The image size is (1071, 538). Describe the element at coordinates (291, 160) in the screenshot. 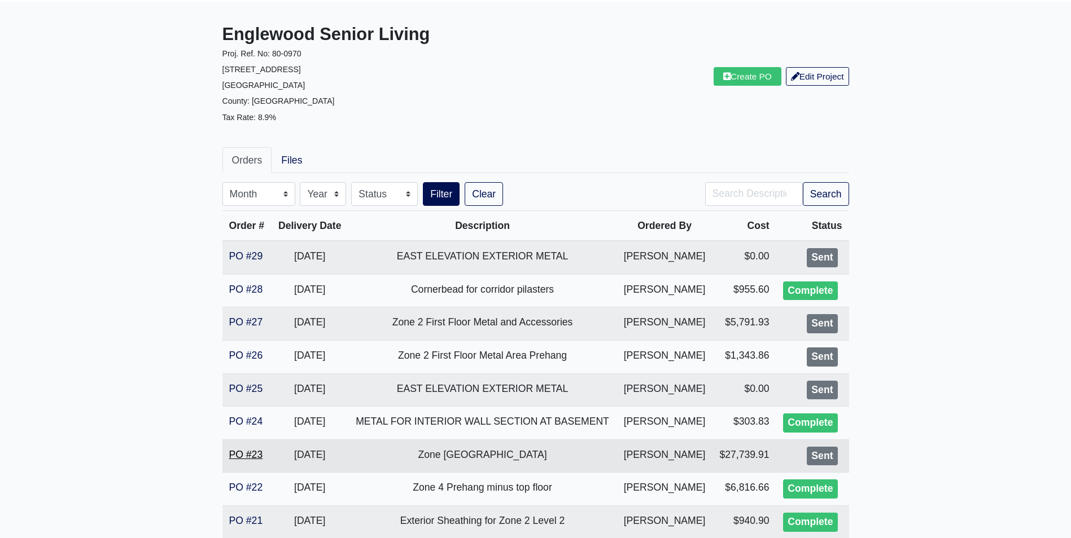

I see `a: Files` at that location.